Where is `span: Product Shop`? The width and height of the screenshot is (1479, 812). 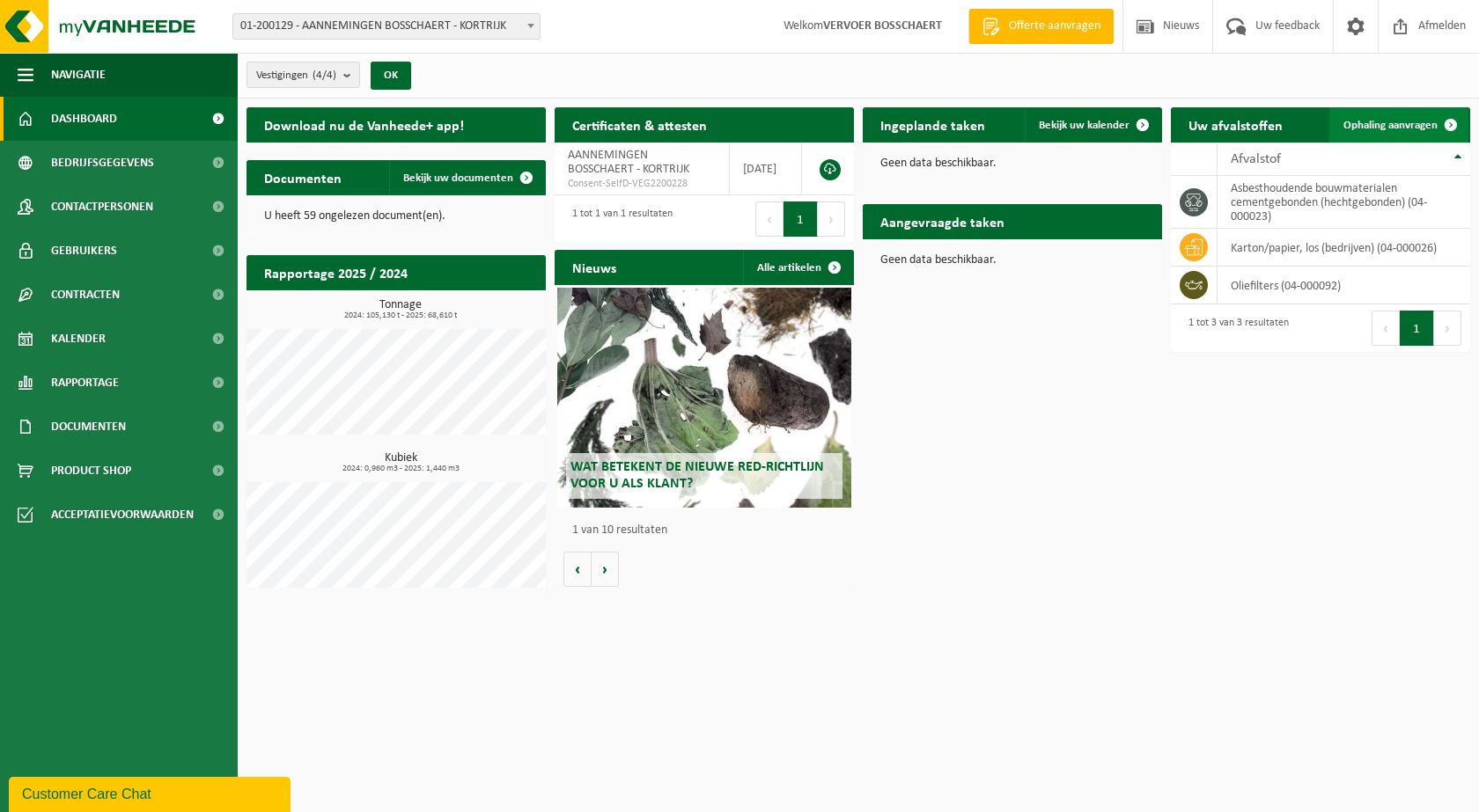 span: Product Shop is located at coordinates (91, 470).